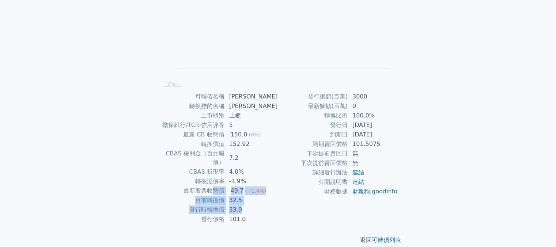 This screenshot has height=247, width=556. I want to click on td: 發行總額(百萬), so click(313, 97).